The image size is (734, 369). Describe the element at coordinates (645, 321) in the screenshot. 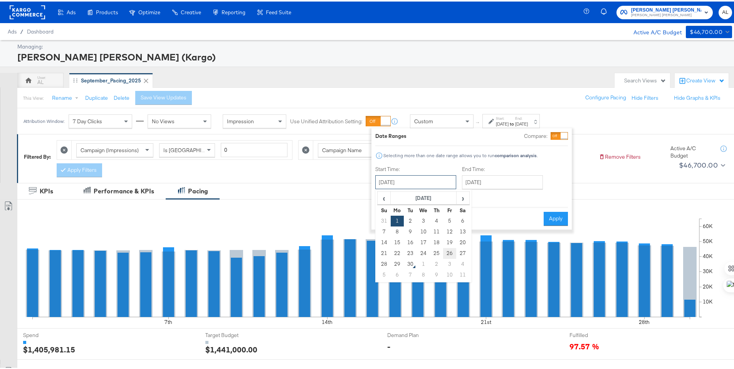

I see `text: 28th` at that location.